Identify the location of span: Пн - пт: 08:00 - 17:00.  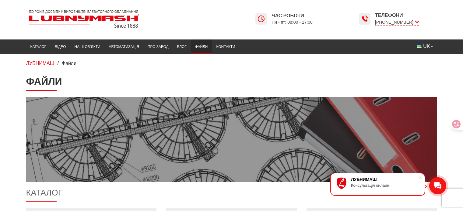
(292, 22).